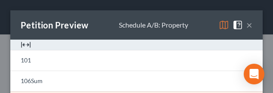 This screenshot has height=93, width=273. What do you see at coordinates (31, 80) in the screenshot?
I see `span: 106Sum` at bounding box center [31, 80].